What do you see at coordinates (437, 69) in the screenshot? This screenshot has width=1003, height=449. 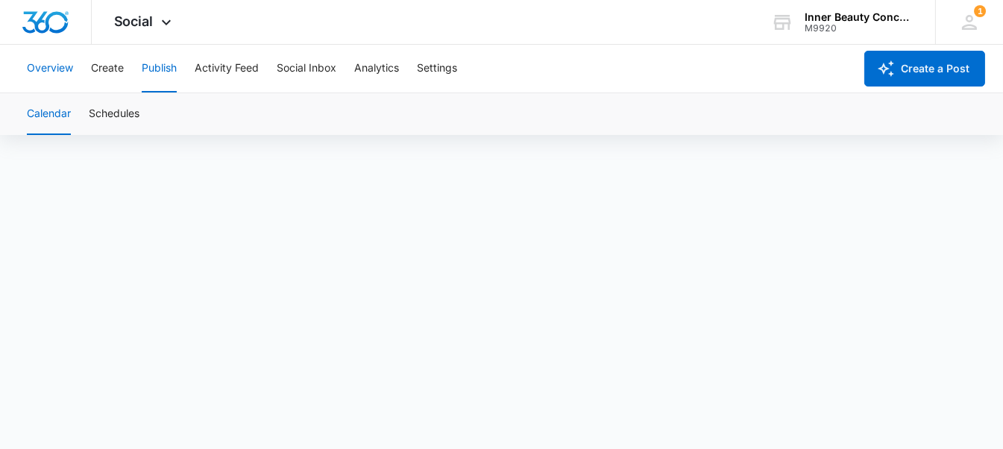 I see `button: Settings` at bounding box center [437, 69].